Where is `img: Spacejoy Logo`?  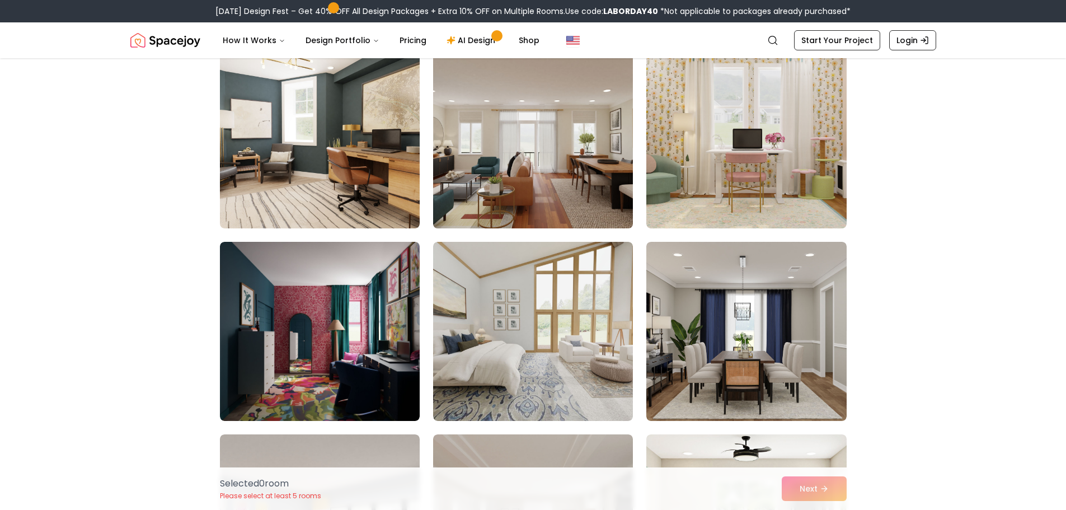
img: Spacejoy Logo is located at coordinates (165, 40).